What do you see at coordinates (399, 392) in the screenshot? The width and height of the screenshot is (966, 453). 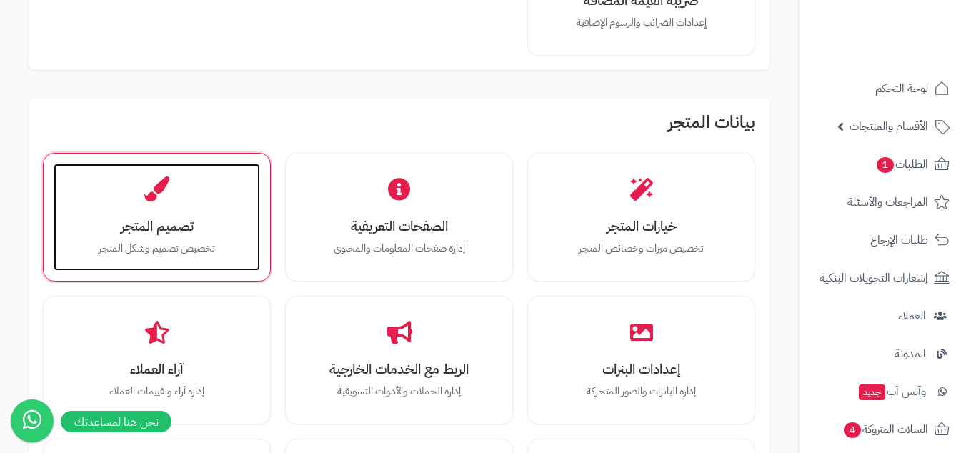 I see `p: إدارة الحملات والأدوات التسويقية` at bounding box center [399, 392].